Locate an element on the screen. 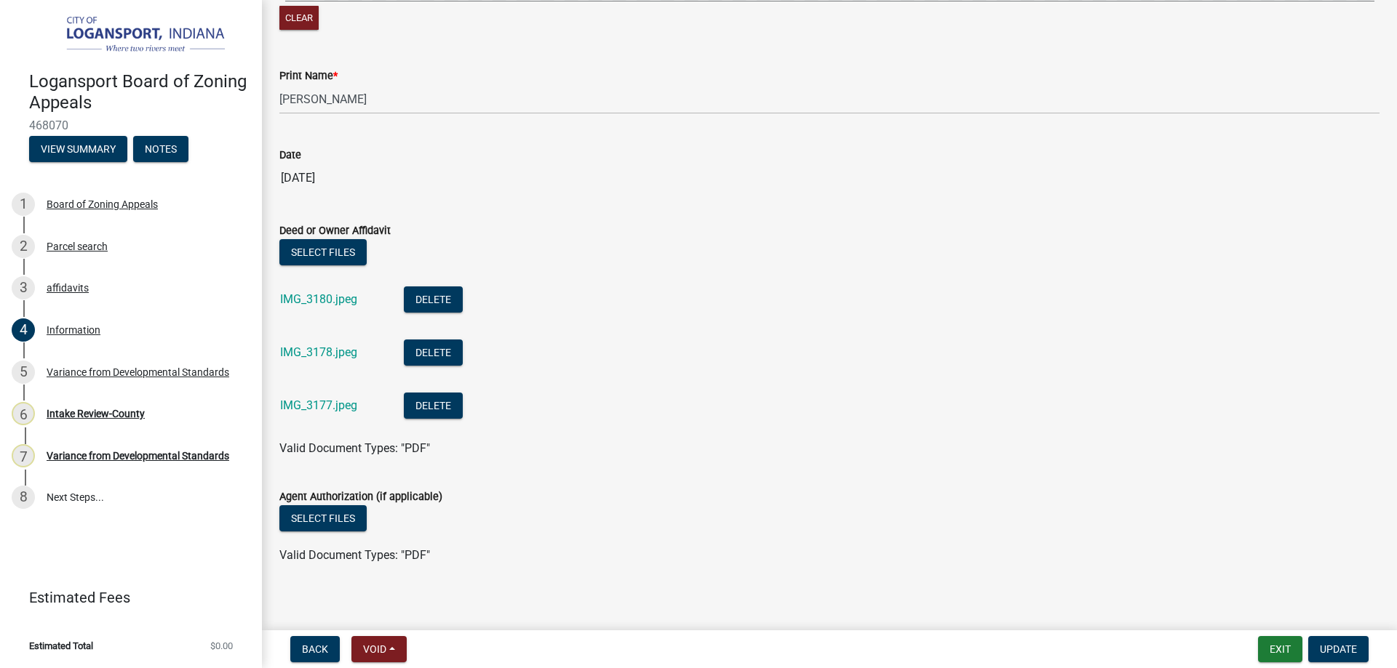  div: 5 is located at coordinates (23, 372).